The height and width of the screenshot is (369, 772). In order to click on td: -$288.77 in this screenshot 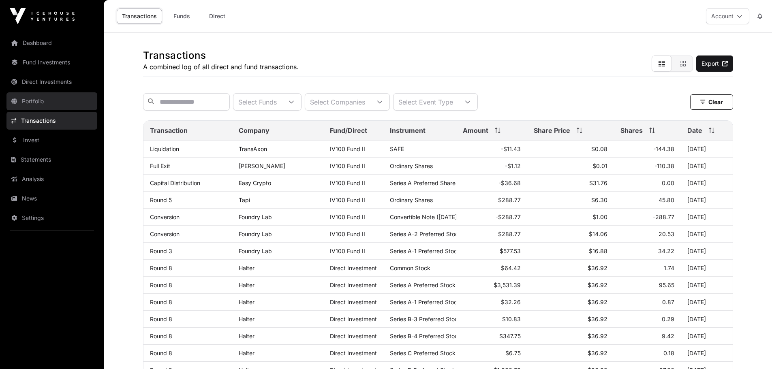, I will do `click(492, 217)`.